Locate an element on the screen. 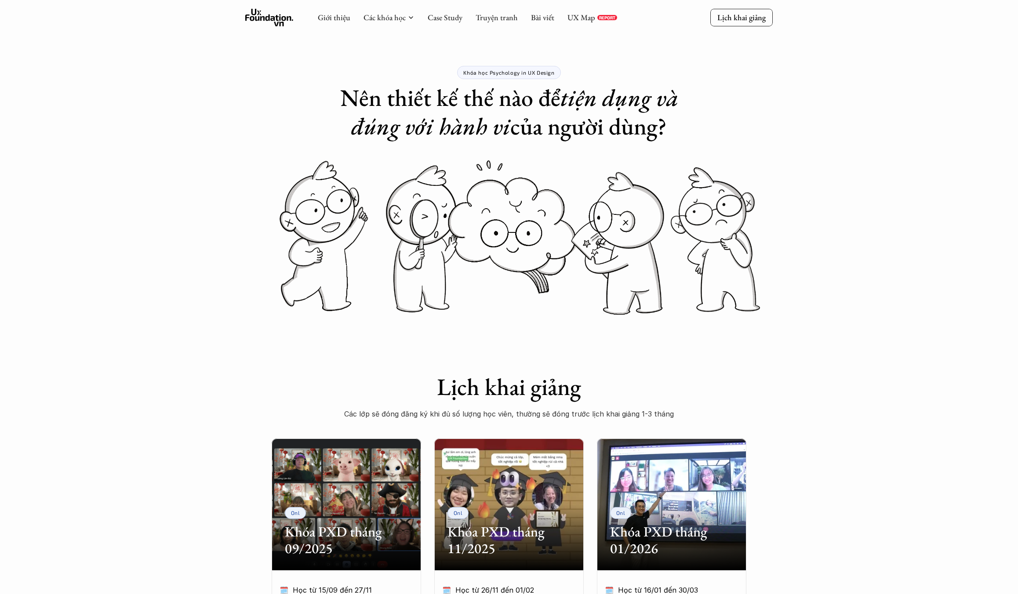 This screenshot has width=1018, height=594. h2: Khóa PXD tháng 09/2025 is located at coordinates (346, 540).